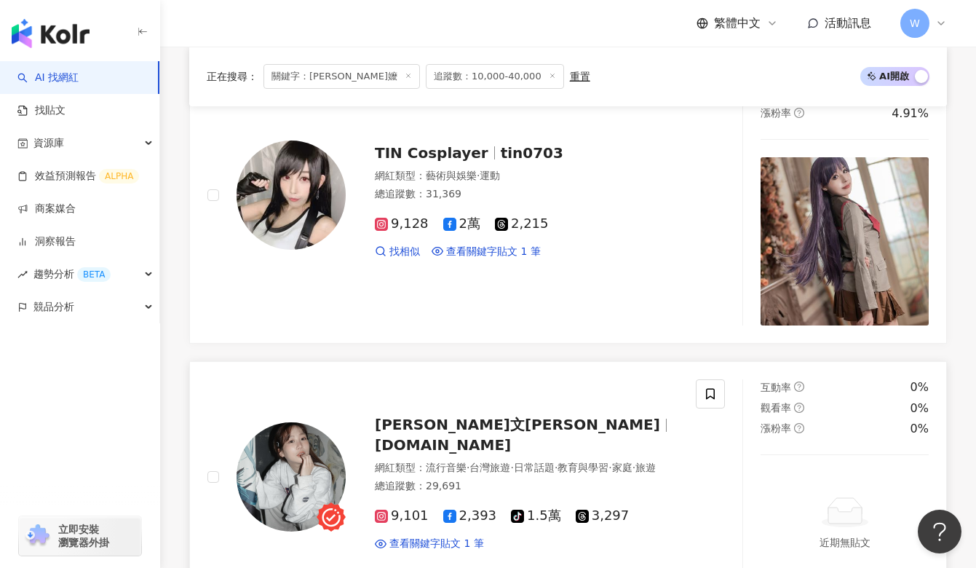  What do you see at coordinates (568, 194) in the screenshot?
I see `a: KOL AvatarTIN Cosplayertin0703網紅類型：藝術與娛樂·運動總追蹤數：31,3699,1282萬2,215找相似查看關鍵字貼文 1 筆互動率question-circl...` at bounding box center [568, 194].